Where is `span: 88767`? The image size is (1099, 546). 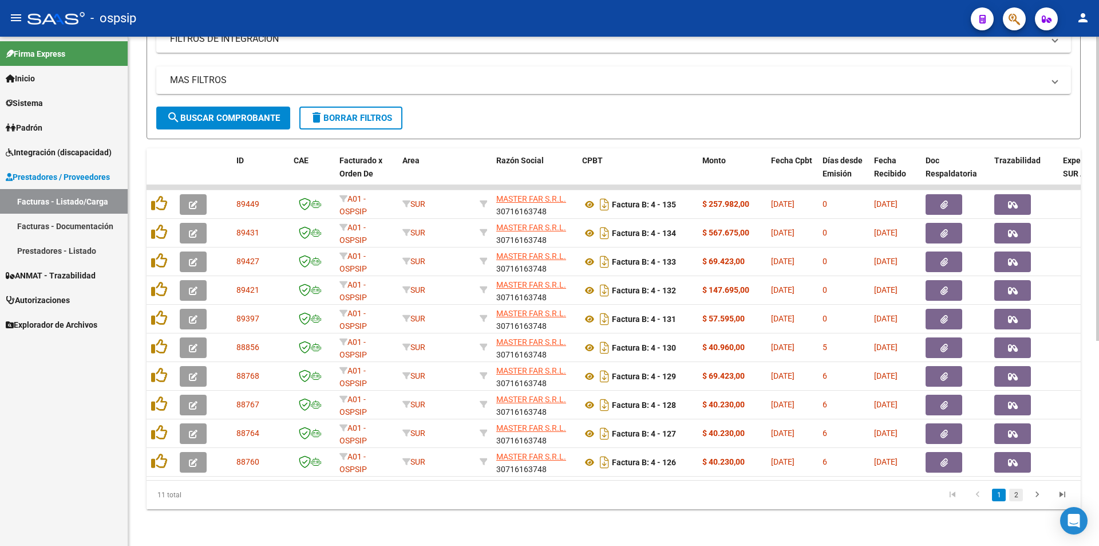 span: 88767 is located at coordinates (248, 404).